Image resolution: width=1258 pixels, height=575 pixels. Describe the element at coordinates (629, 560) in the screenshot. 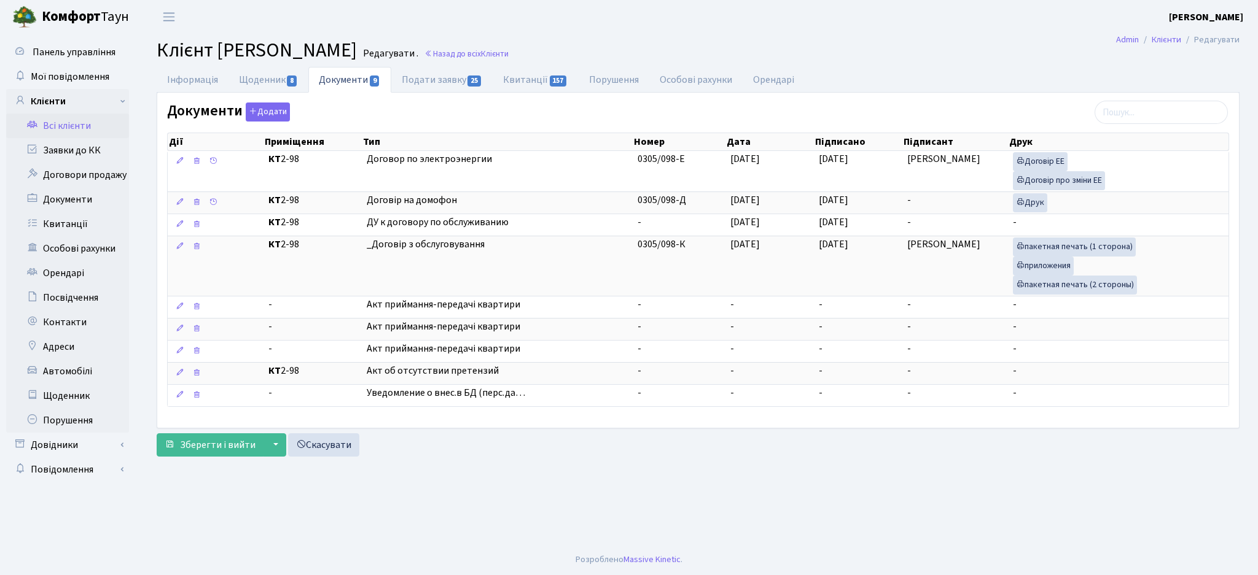

I see `div: Розроблено .` at that location.